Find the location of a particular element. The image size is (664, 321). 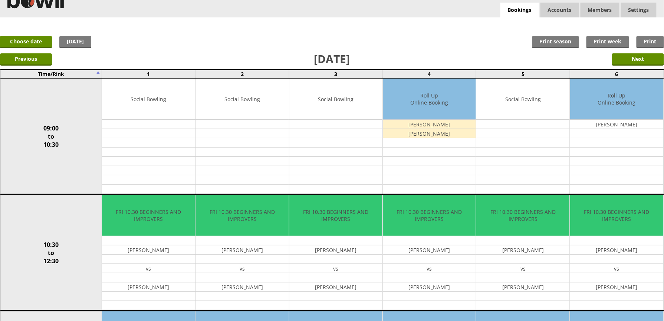

td: 4 is located at coordinates (430, 74).